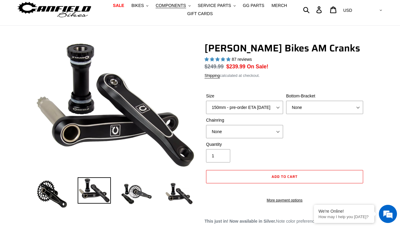  I want to click on button: SERVICE PARTS, so click(216, 5).